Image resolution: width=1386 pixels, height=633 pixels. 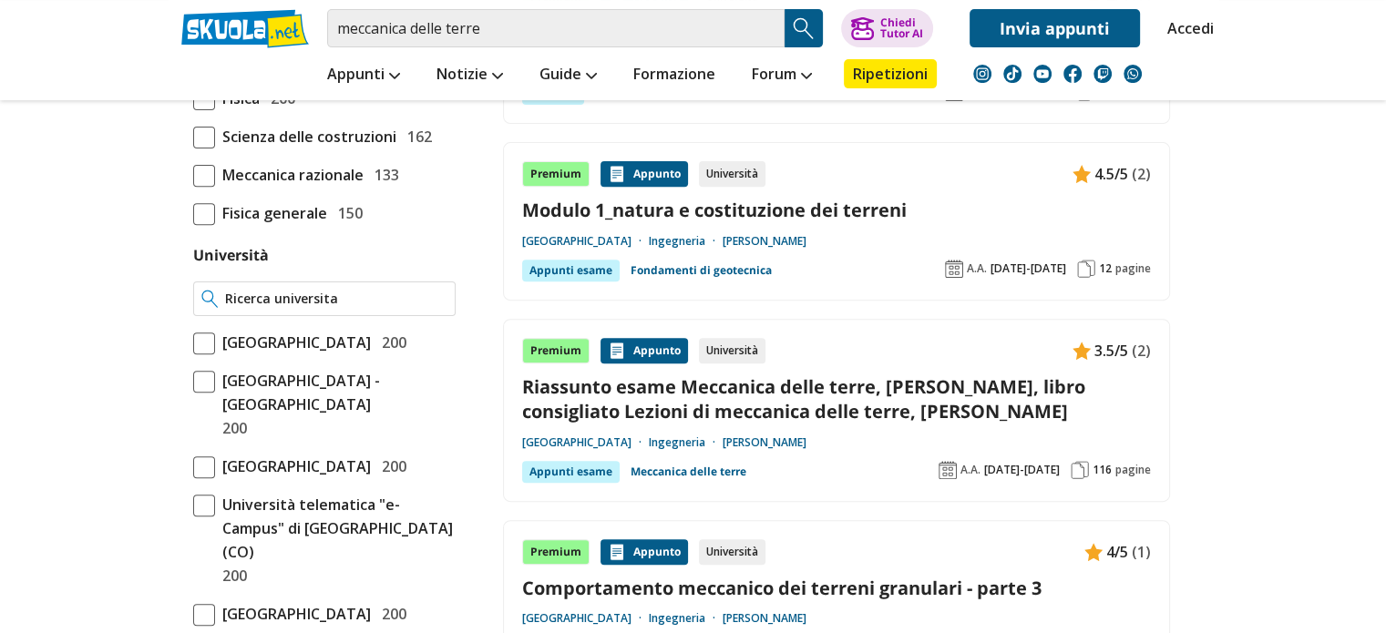 What do you see at coordinates (1106, 269) in the screenshot?
I see `span: 12` at bounding box center [1106, 269].